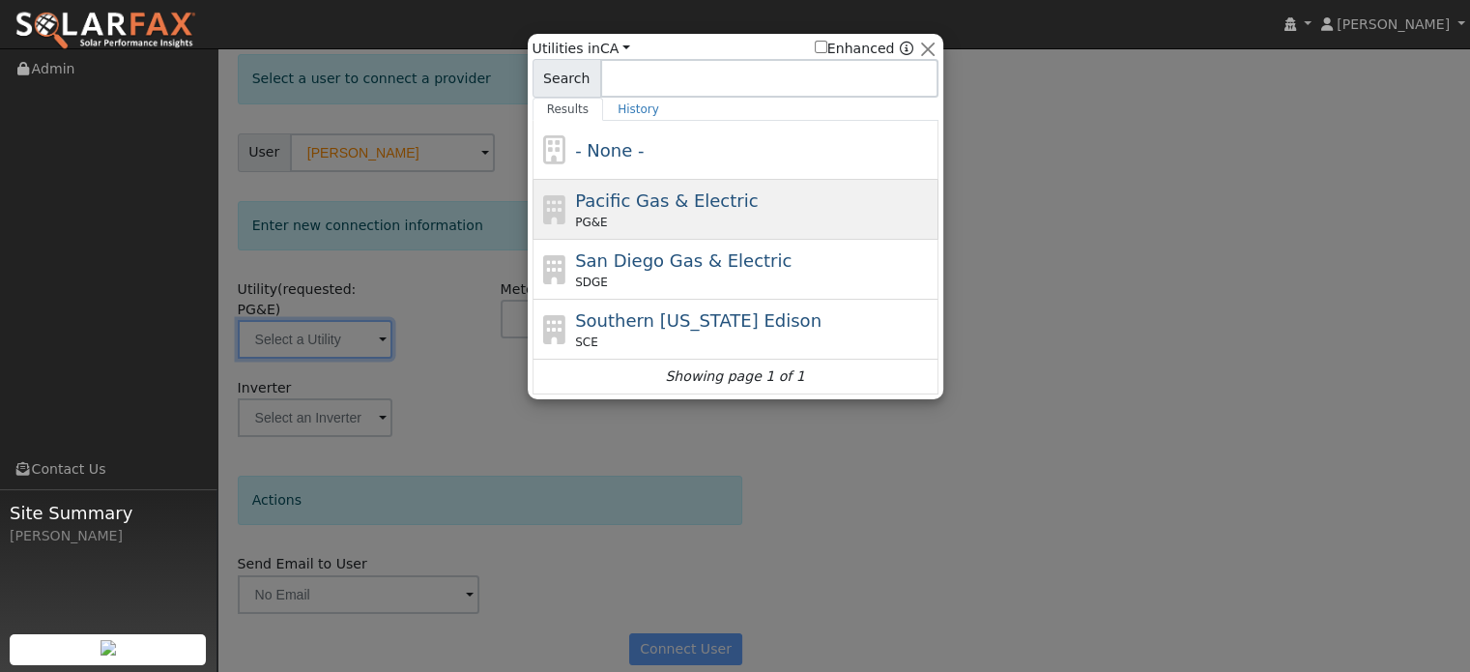  What do you see at coordinates (906, 48) in the screenshot?
I see `a: Enhanced Providers` at bounding box center [906, 48].